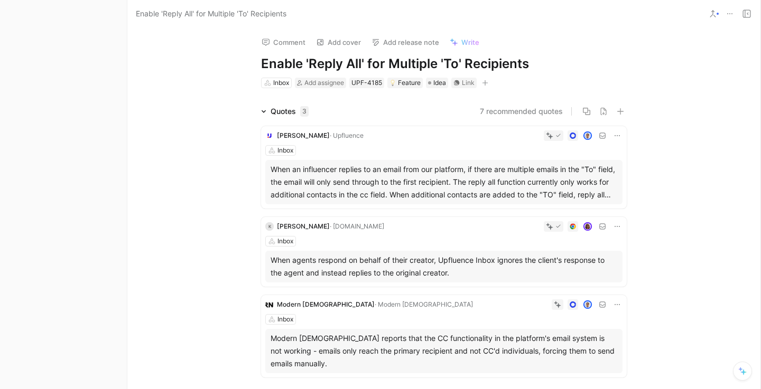 This screenshot has height=389, width=761. What do you see at coordinates (285, 111) in the screenshot?
I see `div: Quotes3` at bounding box center [285, 111].